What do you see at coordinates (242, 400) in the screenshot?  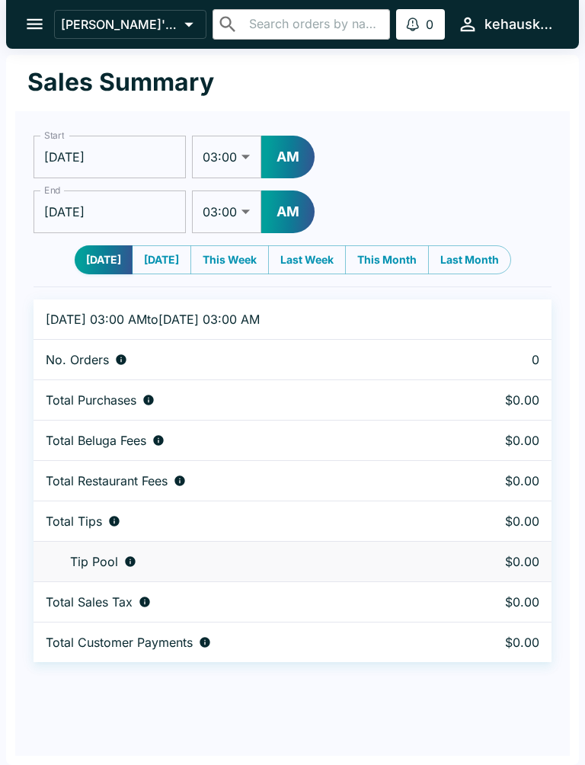 I see `div: Aggregate order subtotals` at bounding box center [242, 400].